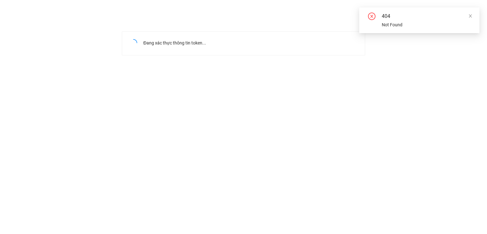 The width and height of the screenshot is (487, 234). I want to click on div: Not Found, so click(427, 25).